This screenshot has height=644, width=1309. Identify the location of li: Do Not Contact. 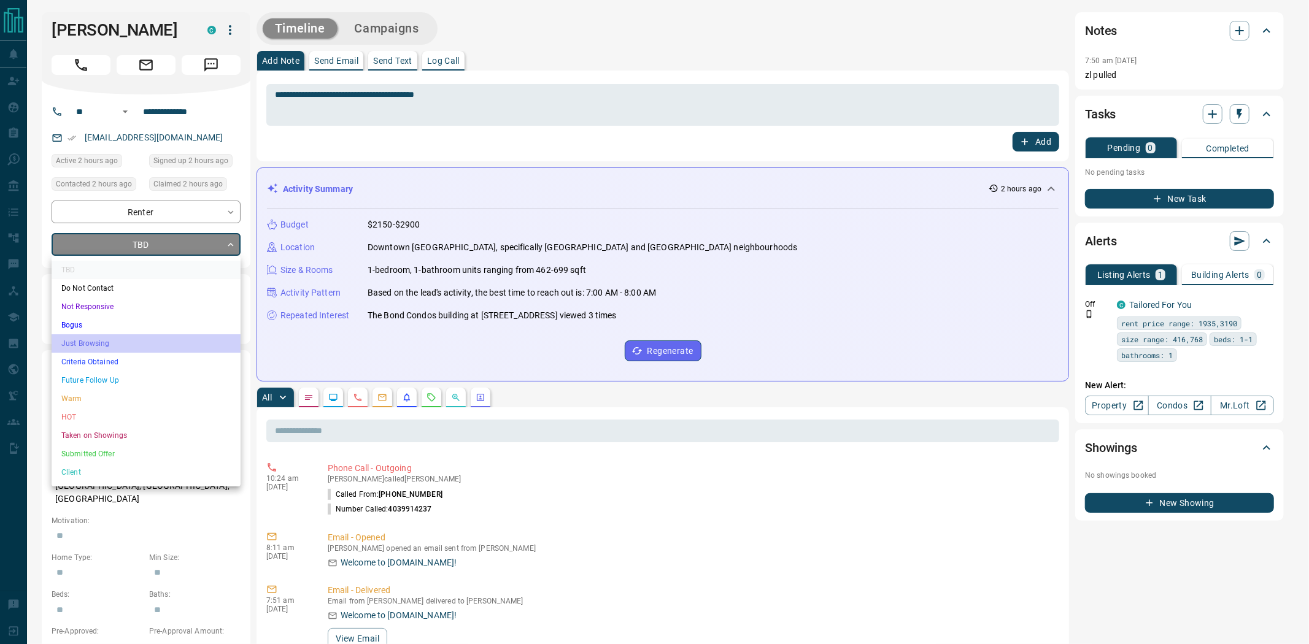
(146, 288).